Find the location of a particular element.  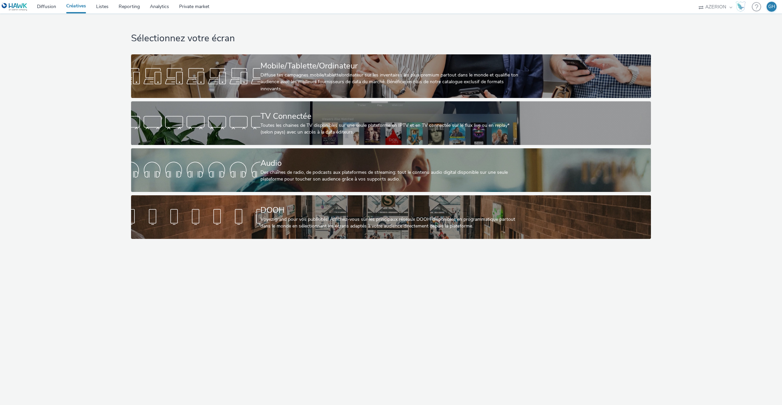

a: Hawk Academy is located at coordinates (742, 7).